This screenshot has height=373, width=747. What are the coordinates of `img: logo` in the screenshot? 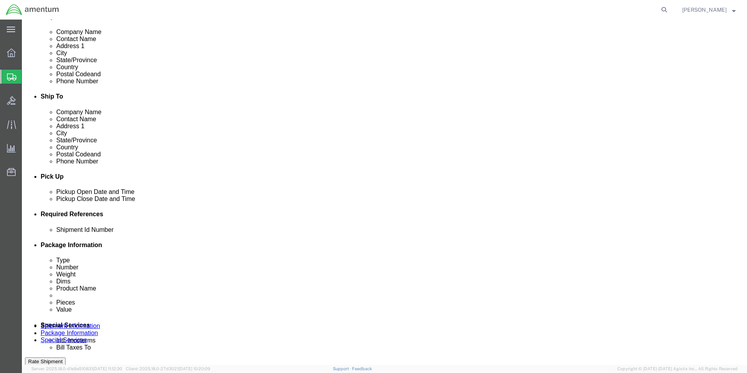 It's located at (32, 10).